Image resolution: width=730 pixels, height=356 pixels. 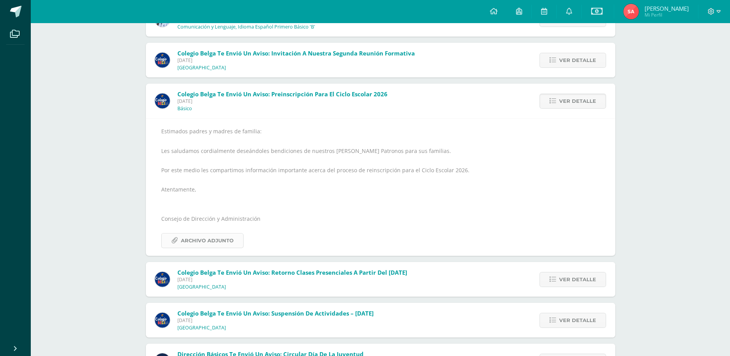 What do you see at coordinates (246, 27) in the screenshot?
I see `p: Comunicación y Lenguaje, Idioma Español Primero Básico 'B'` at bounding box center [246, 27].